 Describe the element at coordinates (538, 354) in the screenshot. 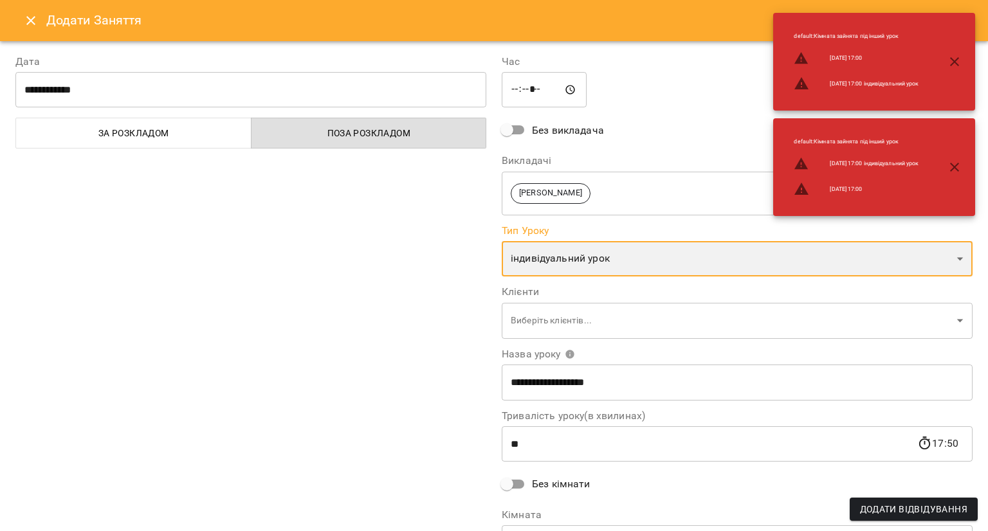

I see `span: Назва уроку` at that location.